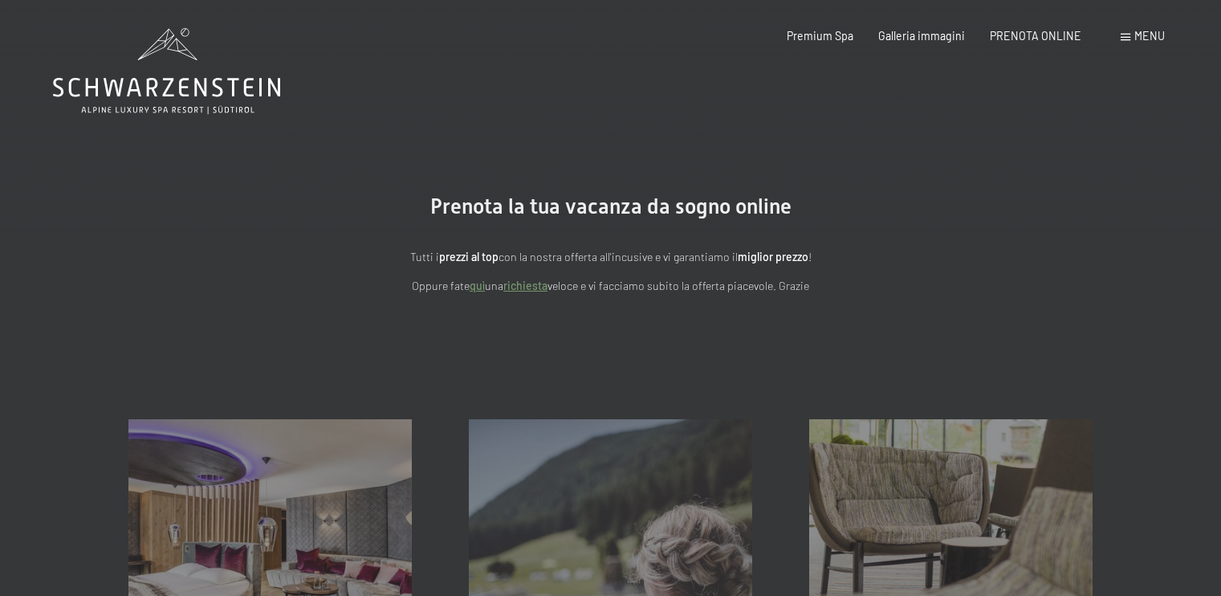 The image size is (1221, 596). I want to click on span: Premium Spa, so click(820, 35).